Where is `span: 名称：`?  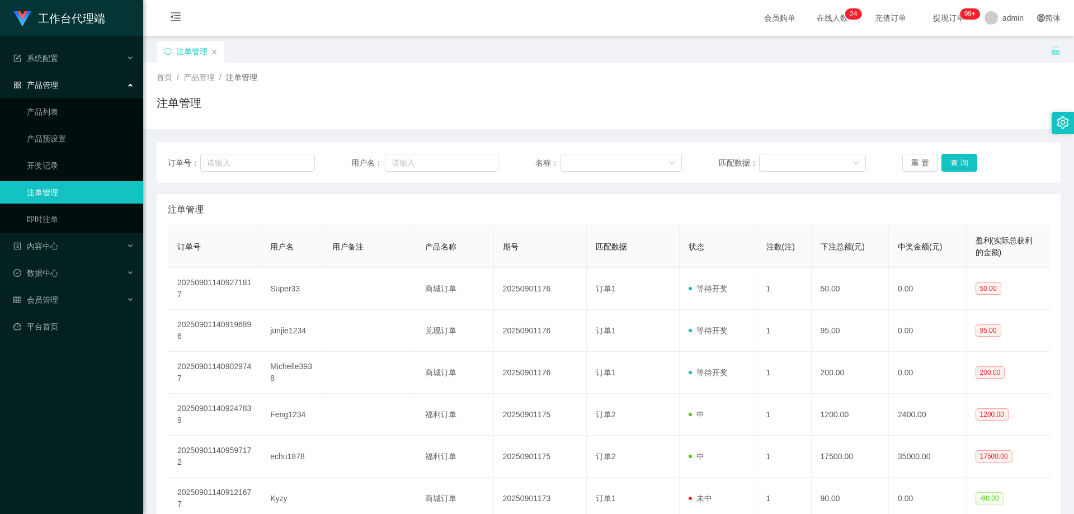
span: 名称： is located at coordinates (548, 163).